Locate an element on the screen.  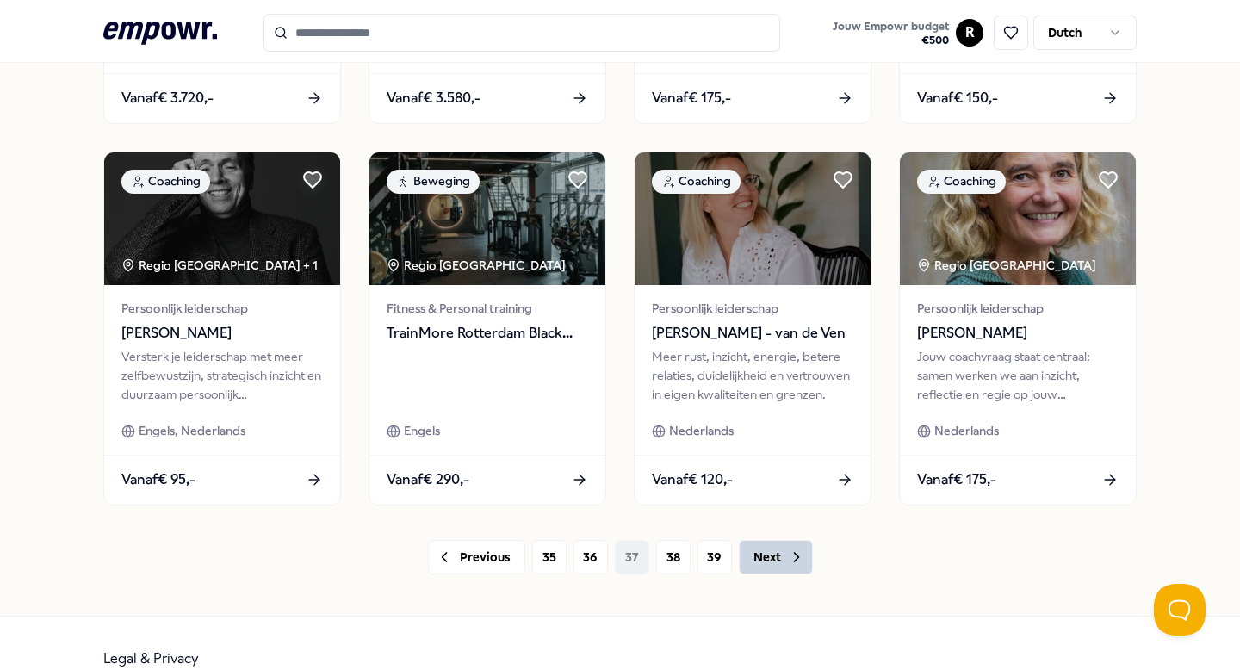
span: Fitness & Personal training is located at coordinates (487, 308).